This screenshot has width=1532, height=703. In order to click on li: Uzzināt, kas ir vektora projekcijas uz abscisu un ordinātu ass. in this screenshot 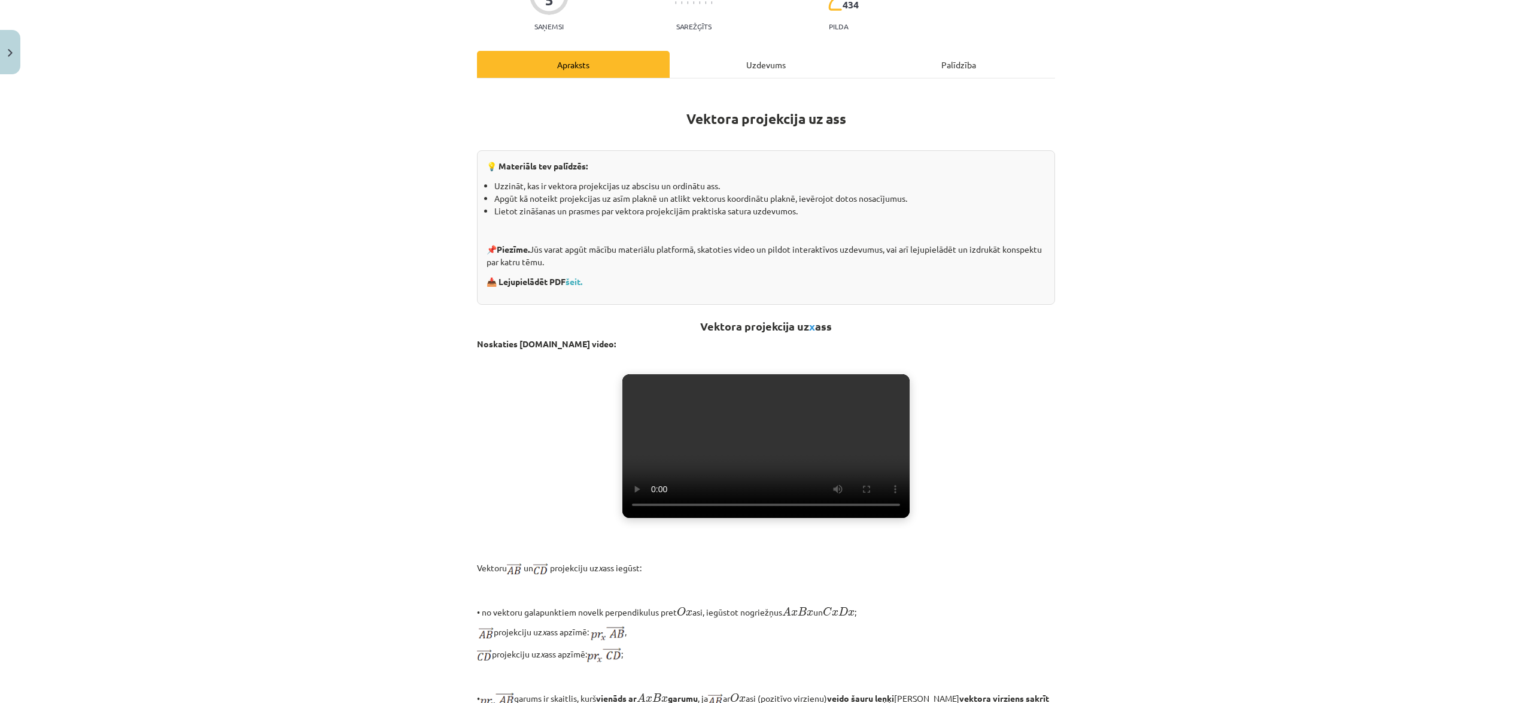, I will do `click(770, 186)`.